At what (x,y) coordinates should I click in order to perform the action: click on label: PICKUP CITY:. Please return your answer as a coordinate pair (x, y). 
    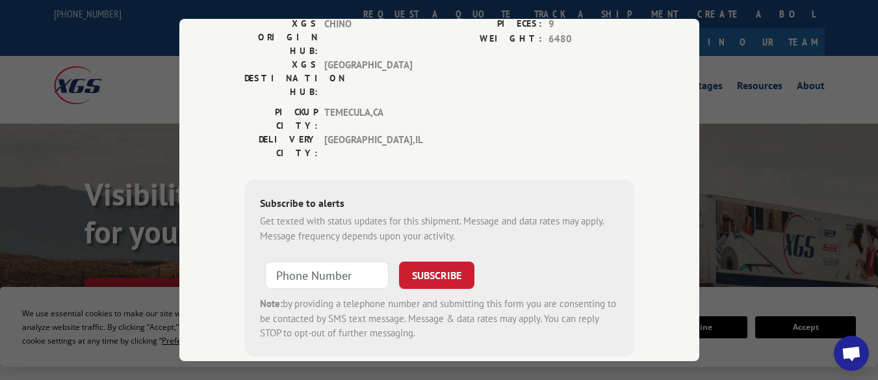
    Looking at the image, I should click on (281, 119).